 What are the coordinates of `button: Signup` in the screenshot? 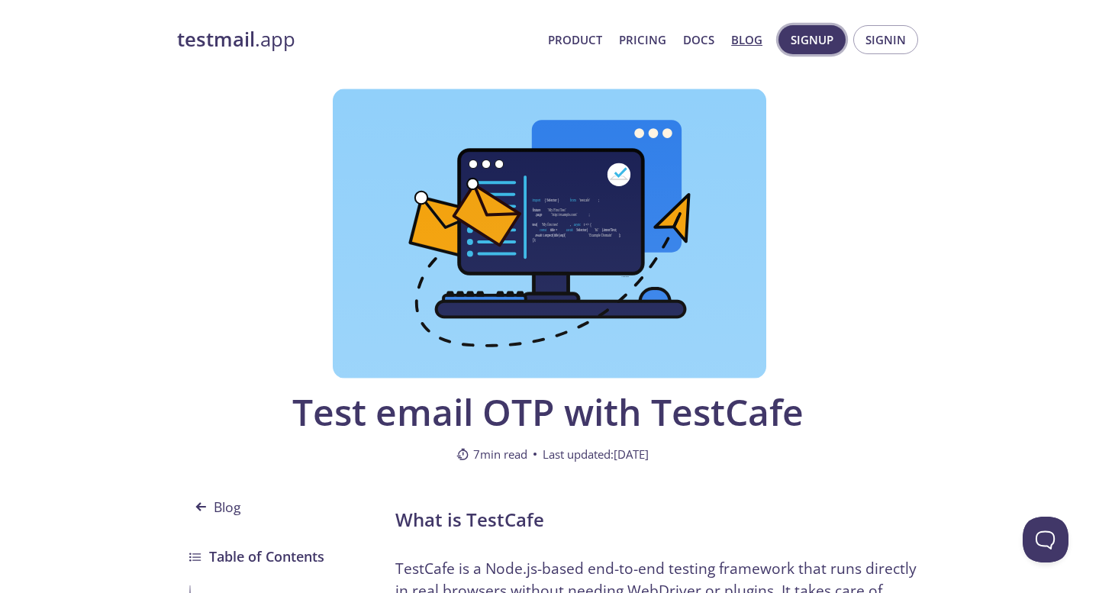 It's located at (812, 40).